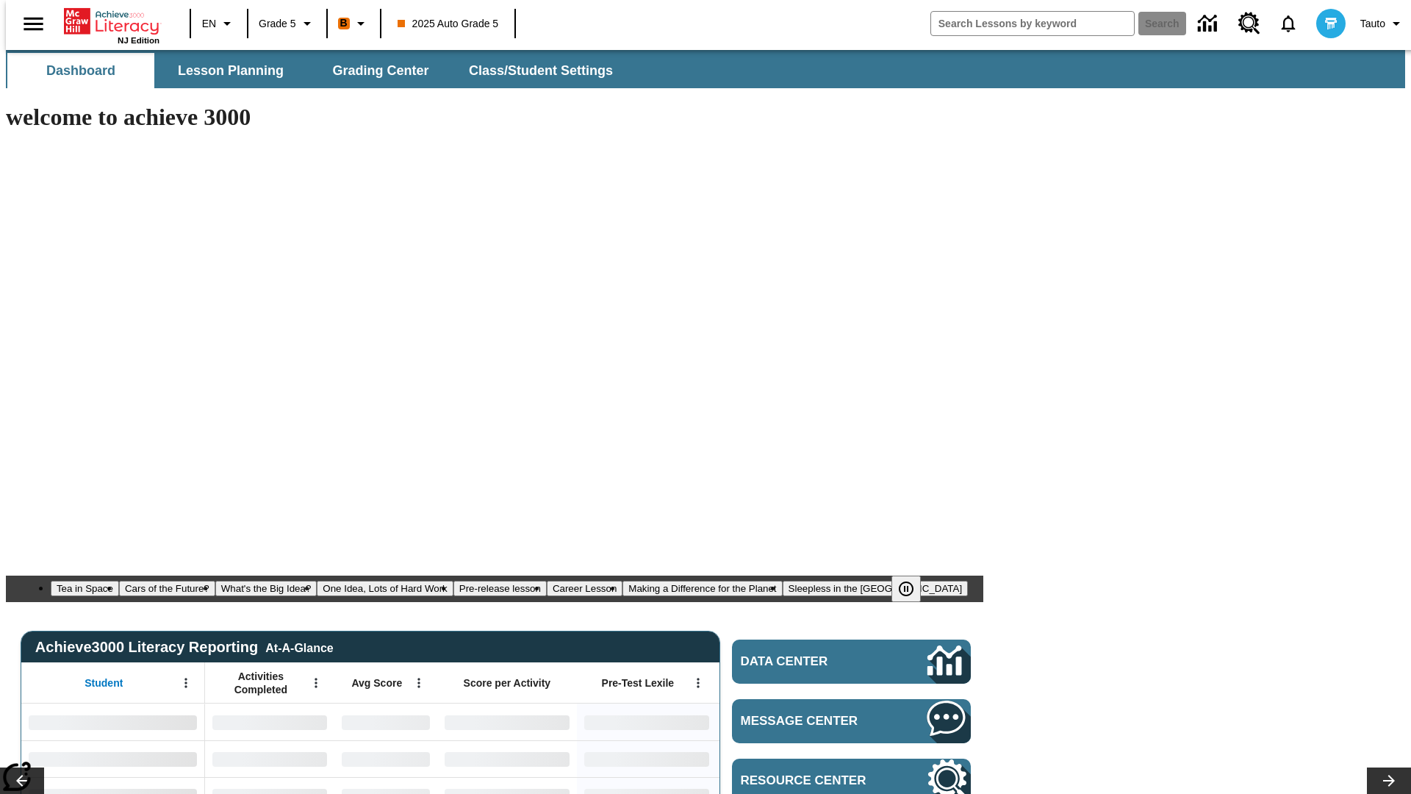  I want to click on a: Notifications, so click(1288, 24).